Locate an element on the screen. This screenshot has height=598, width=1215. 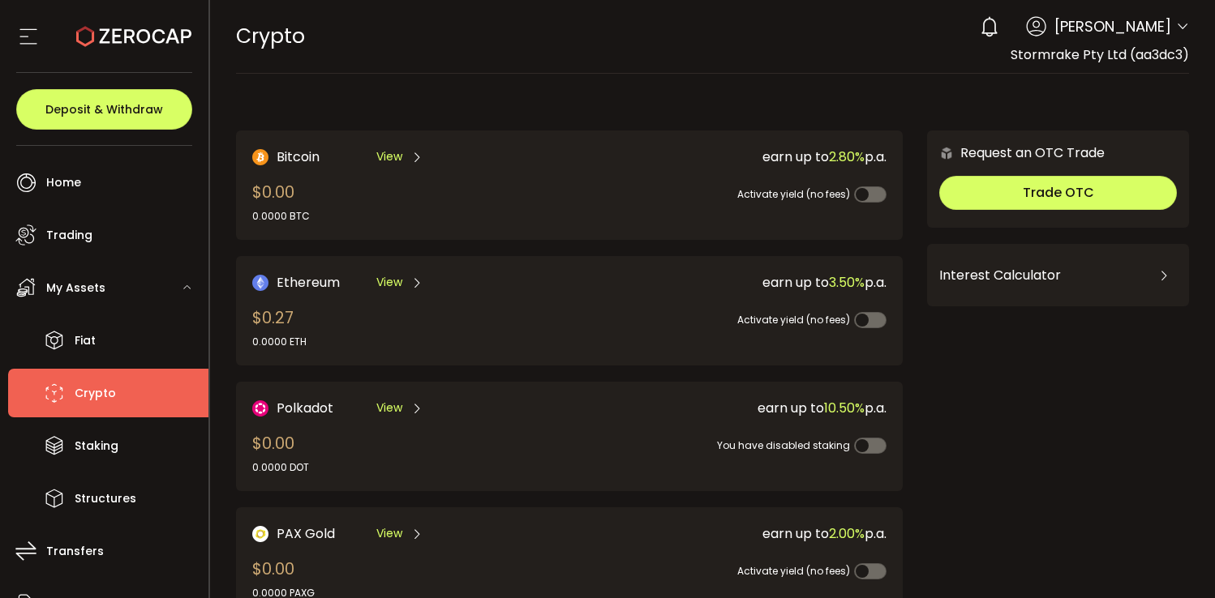
span: Staking is located at coordinates (96, 446).